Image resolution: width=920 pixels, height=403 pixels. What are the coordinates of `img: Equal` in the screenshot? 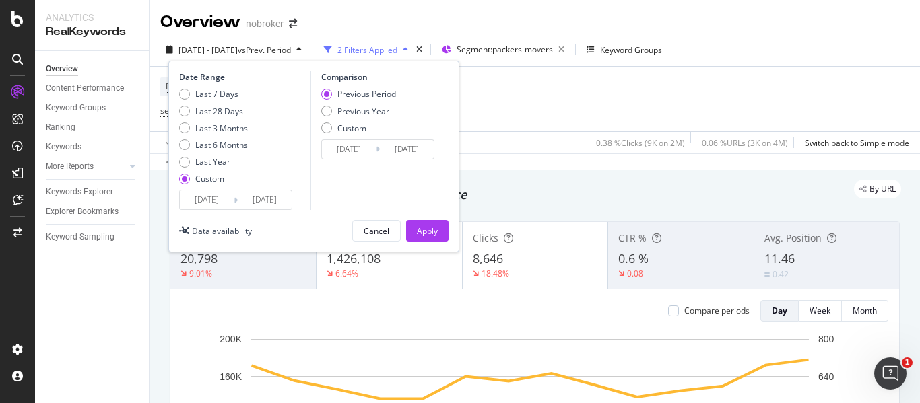 It's located at (767, 275).